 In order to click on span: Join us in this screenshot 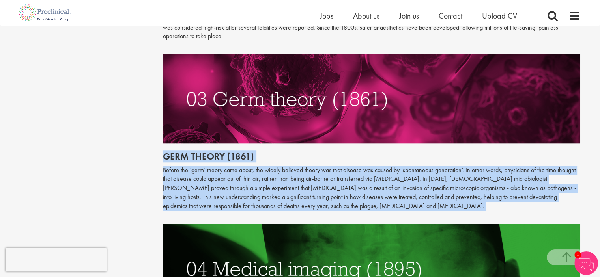, I will do `click(409, 16)`.